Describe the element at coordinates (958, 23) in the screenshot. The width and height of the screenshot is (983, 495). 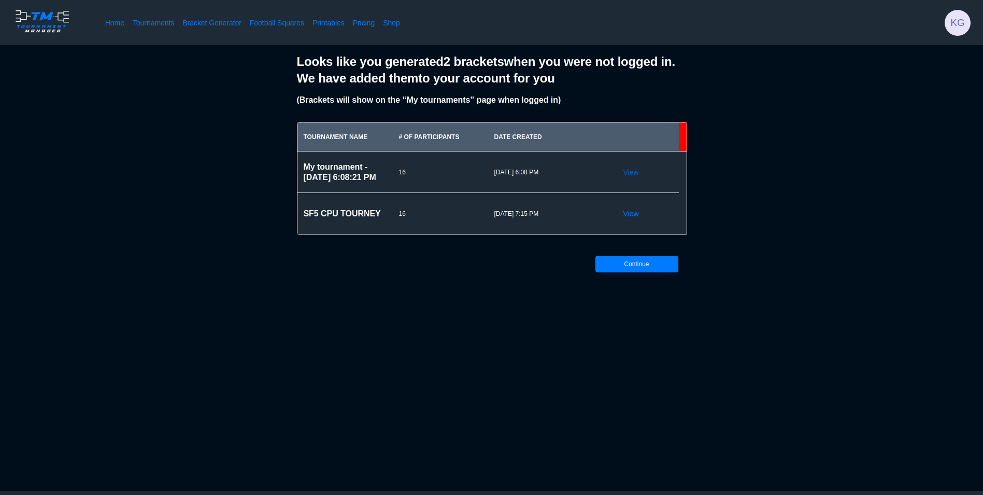
I see `span: KG` at that location.